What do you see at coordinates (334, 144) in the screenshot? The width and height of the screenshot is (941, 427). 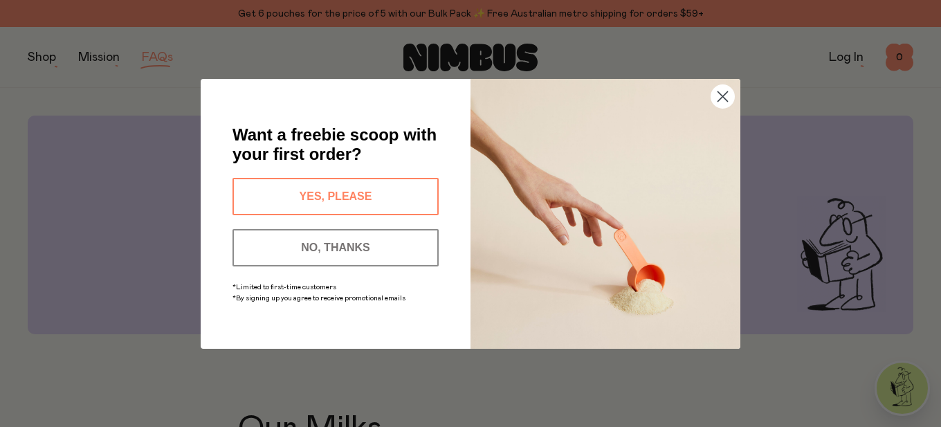 I see `span: Want a freebie scoop with your first order?` at bounding box center [334, 144].